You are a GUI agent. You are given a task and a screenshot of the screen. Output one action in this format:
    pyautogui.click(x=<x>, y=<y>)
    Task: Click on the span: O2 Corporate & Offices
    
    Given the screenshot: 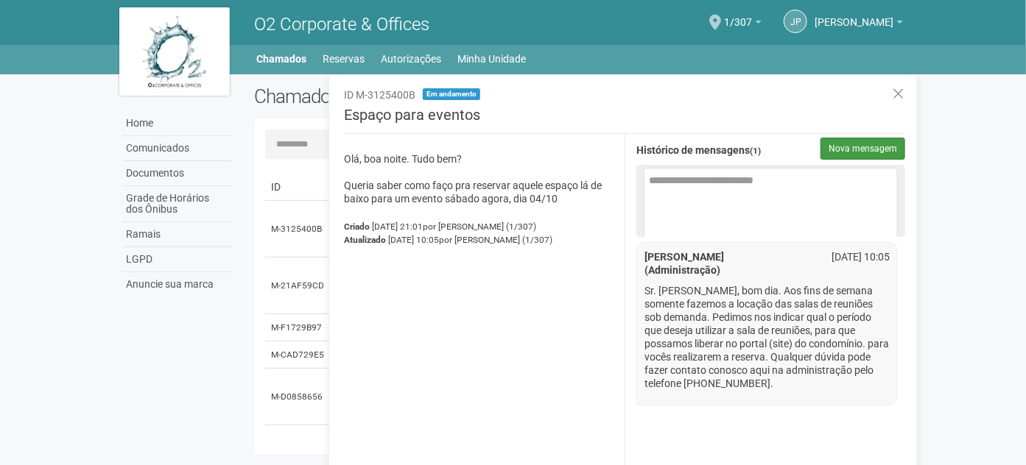 What is the action you would take?
    pyautogui.click(x=342, y=24)
    